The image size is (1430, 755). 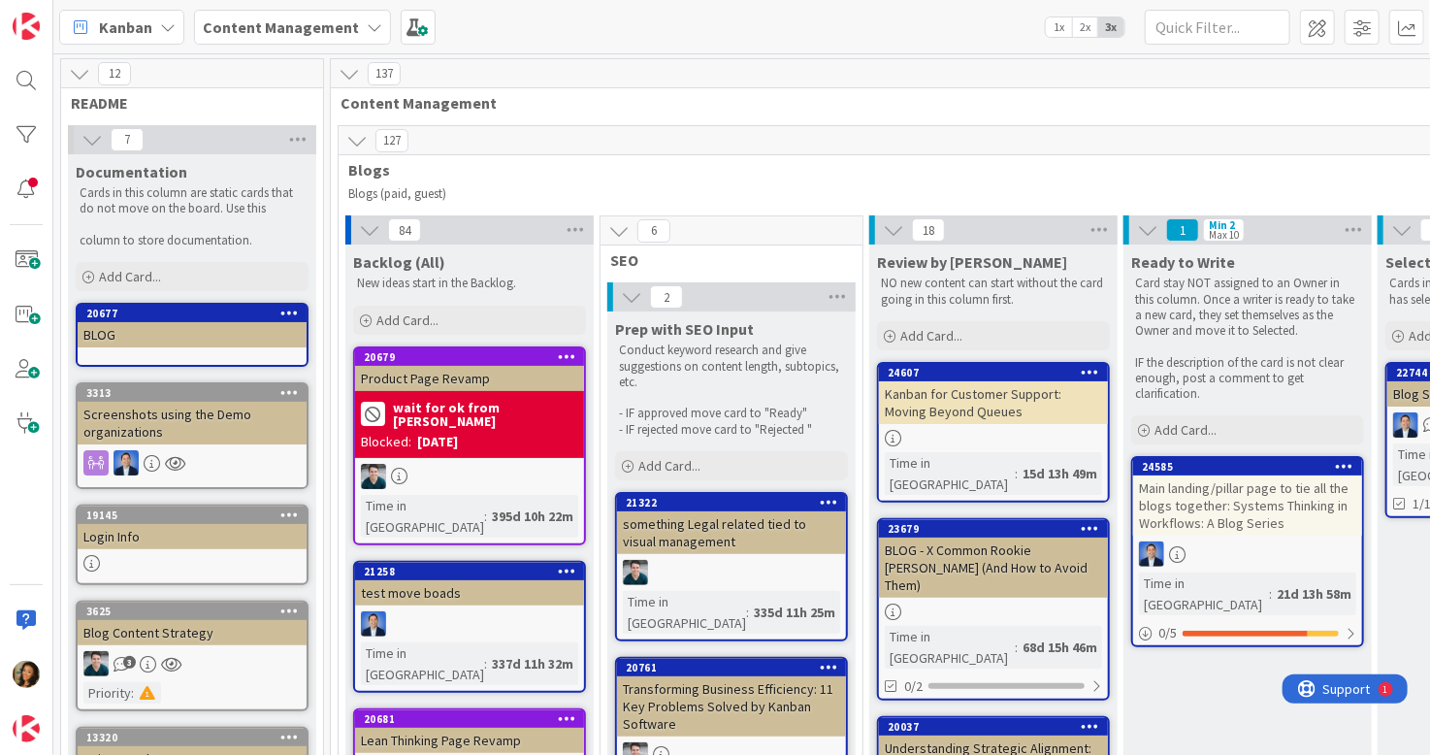 I want to click on p: Card stay NOT assigned to an Owner in this column. Once a writer is ready to take a new card, the..., so click(x=1248, y=307).